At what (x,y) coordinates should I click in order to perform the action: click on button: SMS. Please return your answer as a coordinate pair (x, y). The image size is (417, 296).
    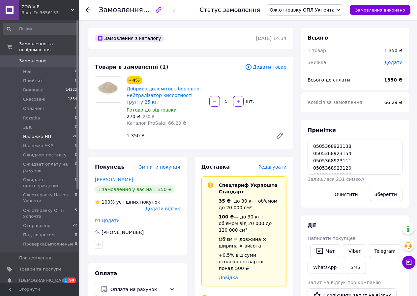
    Looking at the image, I should click on (356, 267).